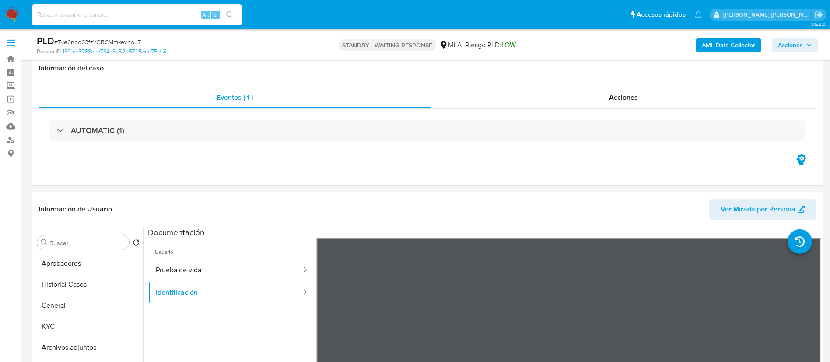  What do you see at coordinates (758, 209) in the screenshot?
I see `span: Ver Mirada por Persona` at bounding box center [758, 209].